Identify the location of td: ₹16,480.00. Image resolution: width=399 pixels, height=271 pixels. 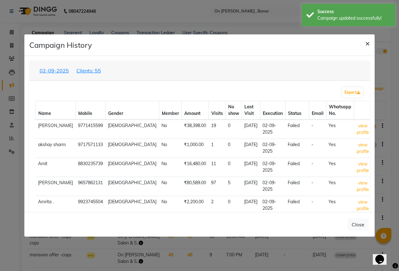
(195, 167).